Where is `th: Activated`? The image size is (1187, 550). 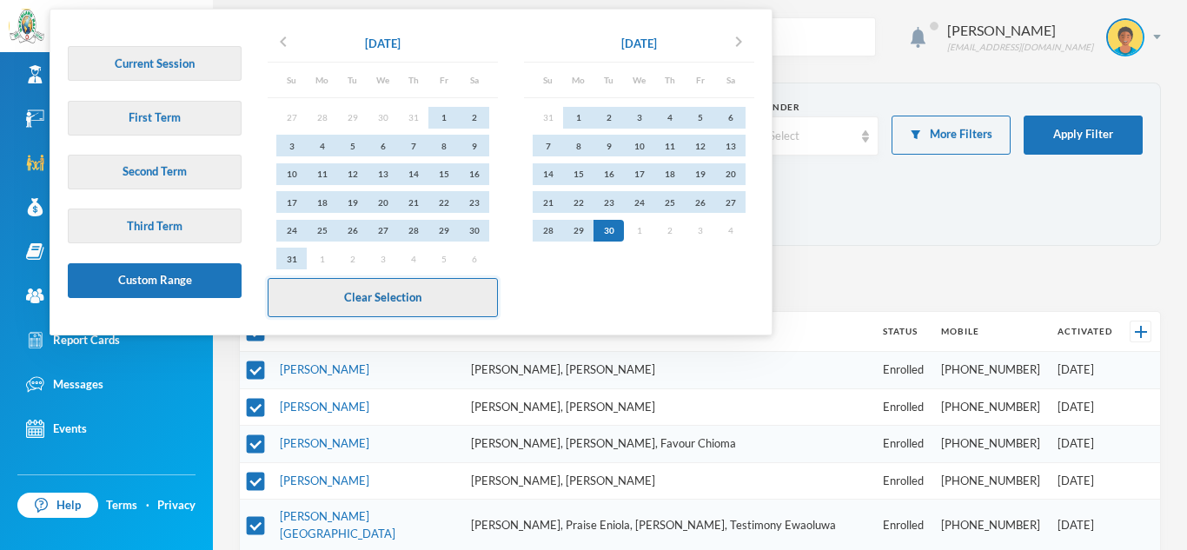 th: Activated is located at coordinates (1084, 332).